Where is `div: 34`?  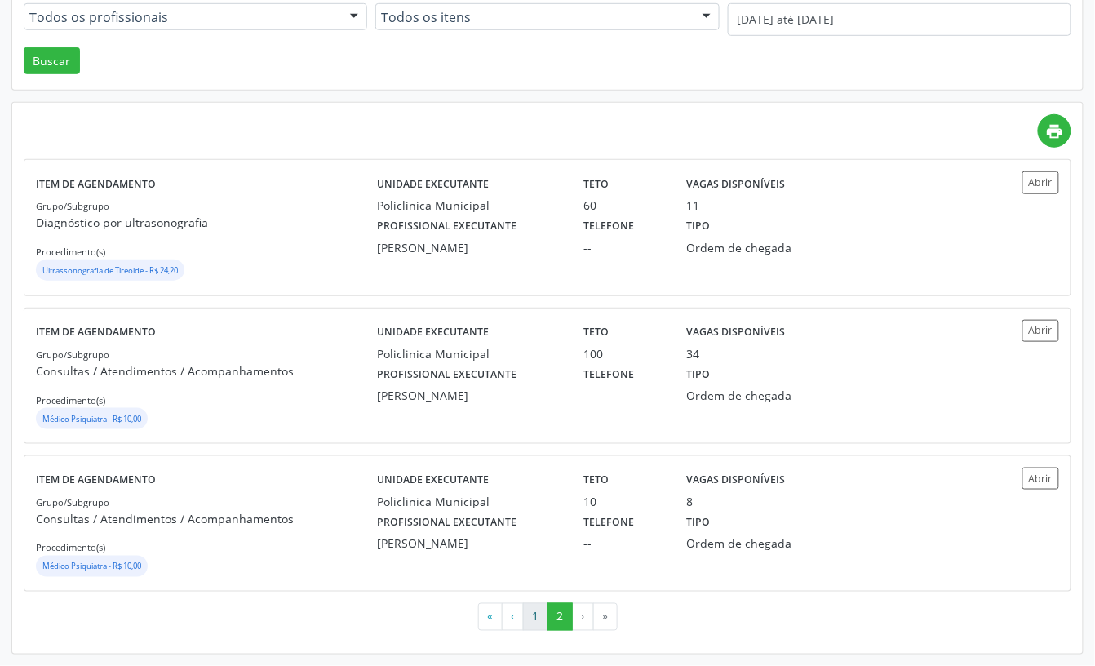
div: 34 is located at coordinates (693, 353).